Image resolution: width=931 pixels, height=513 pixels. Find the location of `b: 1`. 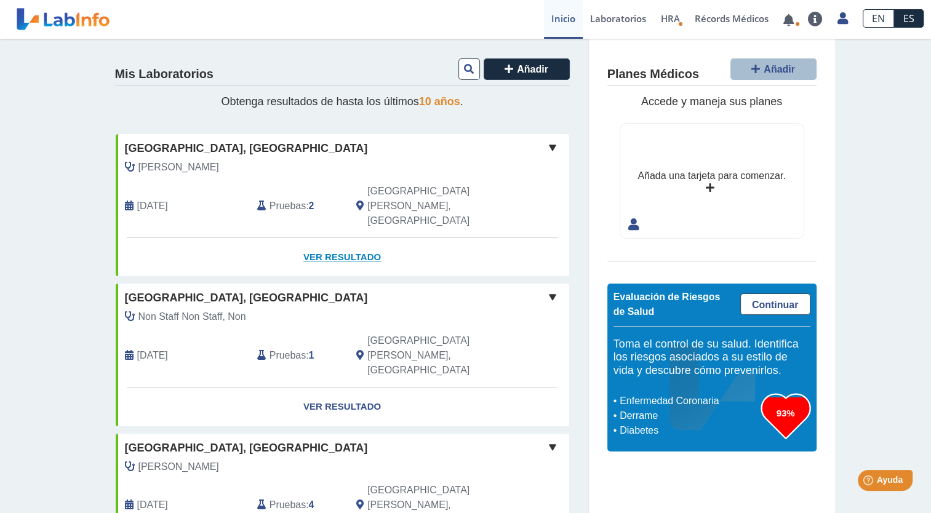

b: 1 is located at coordinates (312, 355).